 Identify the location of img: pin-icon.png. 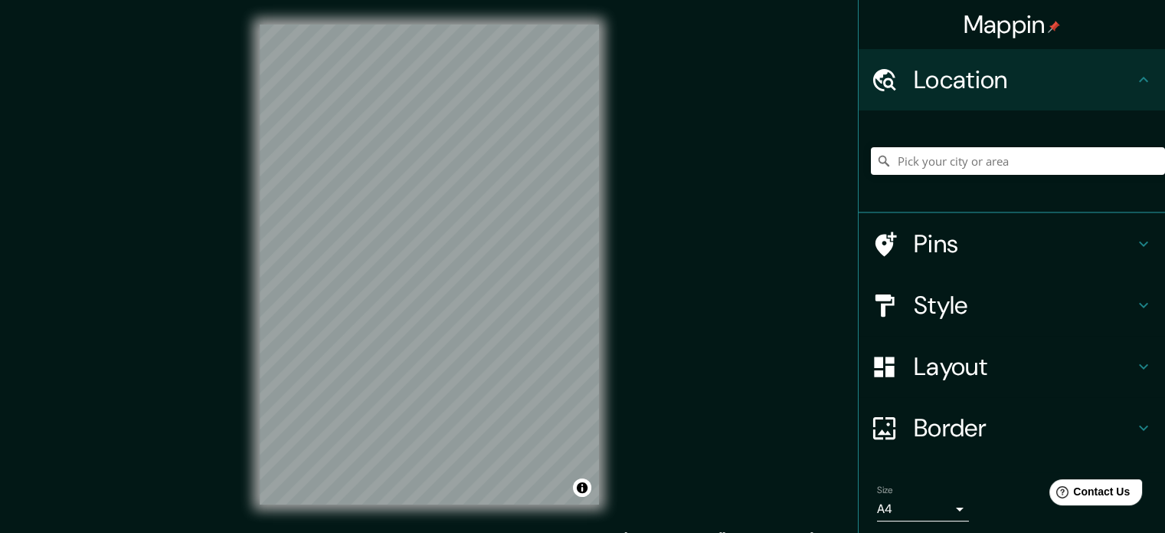
(1054, 27).